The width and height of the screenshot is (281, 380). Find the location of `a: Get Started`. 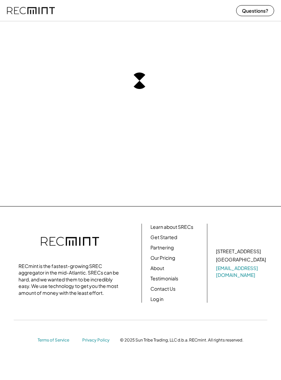

a: Get Started is located at coordinates (164, 237).